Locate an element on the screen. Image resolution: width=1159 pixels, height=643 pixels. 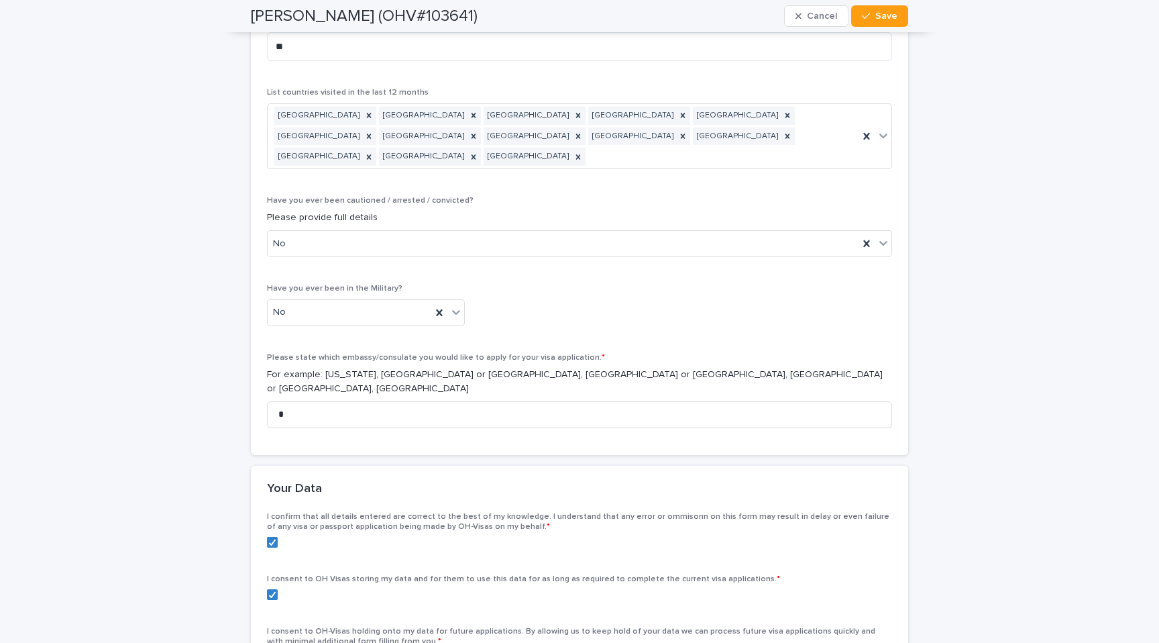
span: List countries visited in the last 12 months is located at coordinates (348, 93).